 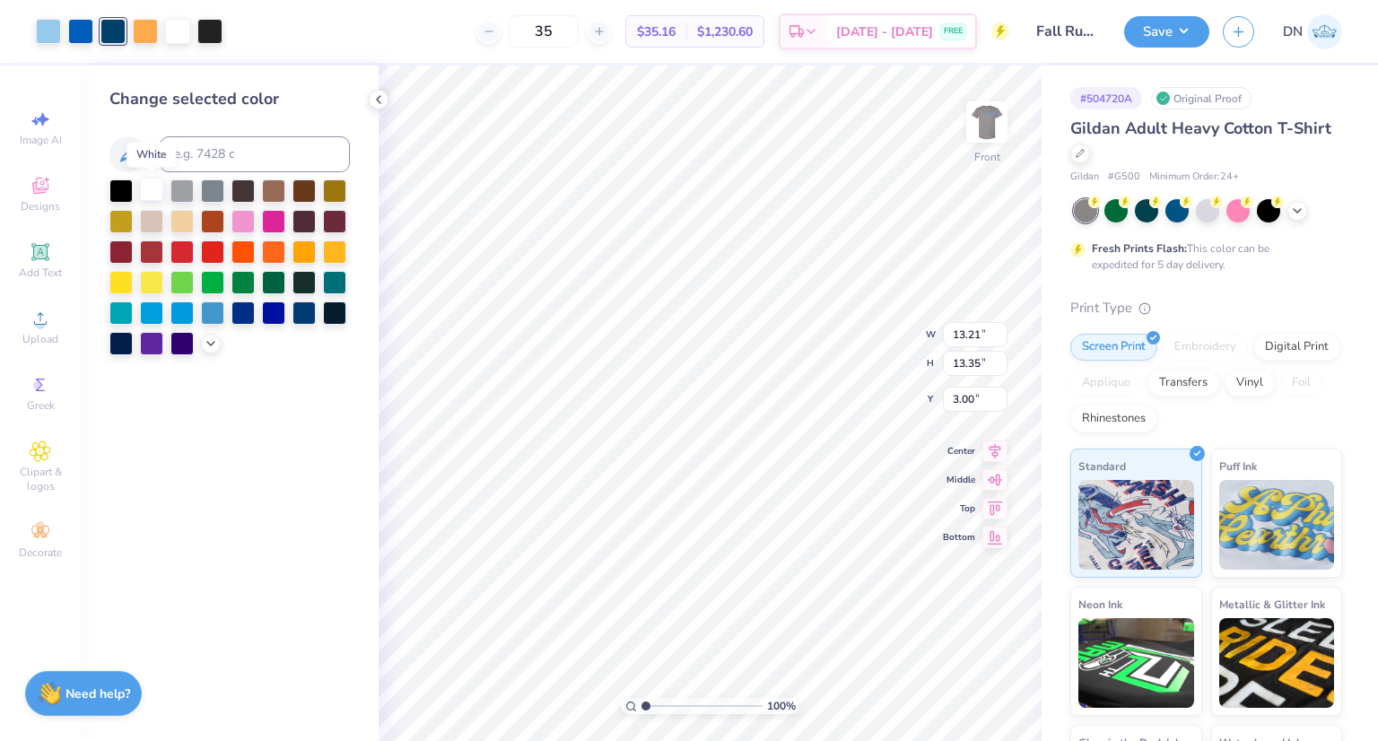 What do you see at coordinates (1277, 663) in the screenshot?
I see `img: Metallic & Glitter Ink` at bounding box center [1277, 663].